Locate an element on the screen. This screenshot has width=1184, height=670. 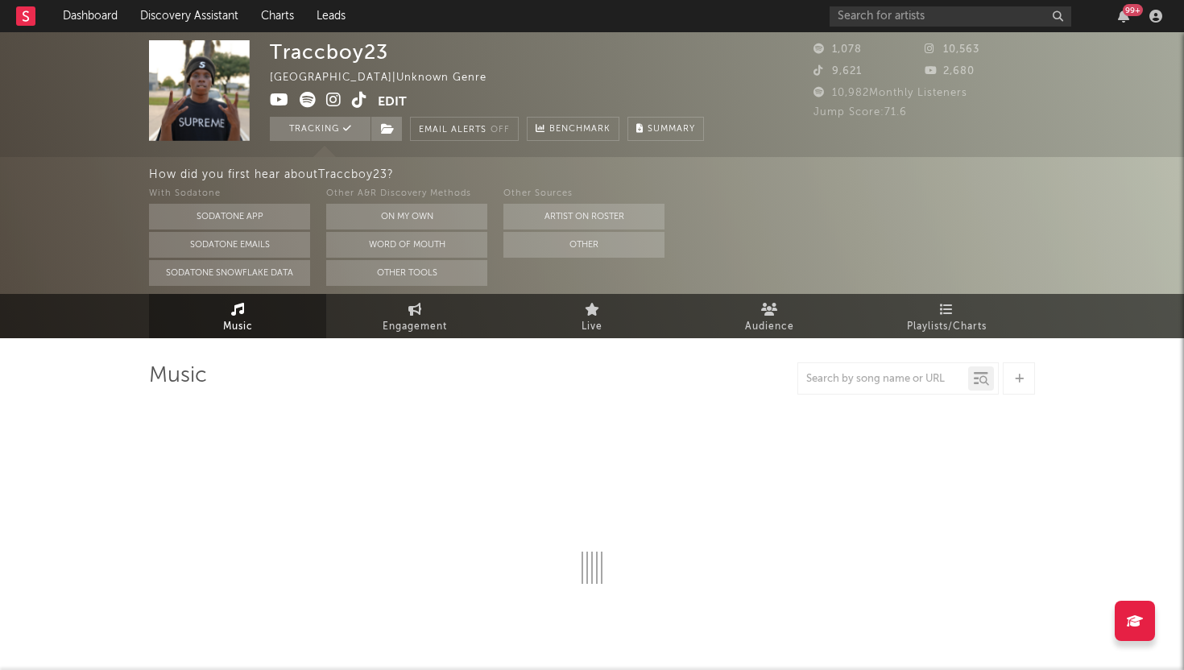
button: On My Own is located at coordinates (407, 217).